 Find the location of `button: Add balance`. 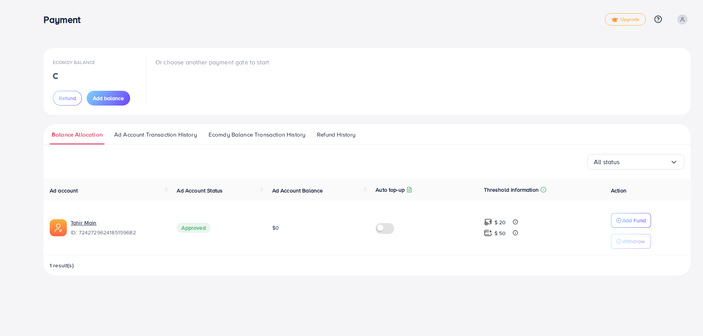

button: Add balance is located at coordinates (108, 98).